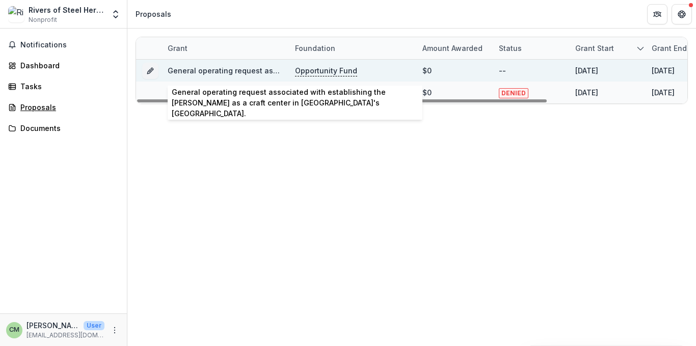 This screenshot has height=346, width=696. I want to click on span: Notifications, so click(69, 45).